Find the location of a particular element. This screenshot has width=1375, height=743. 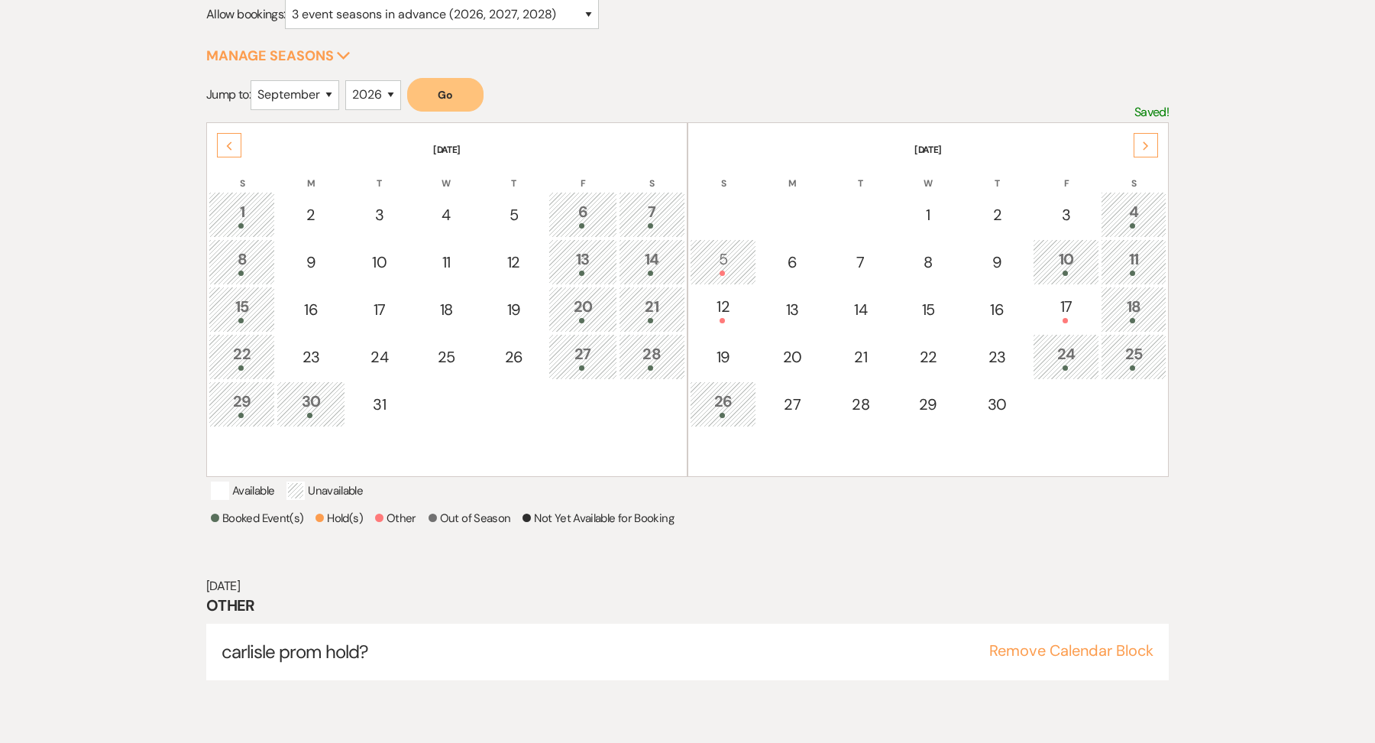

p: Booked Event(s) is located at coordinates (257, 518).